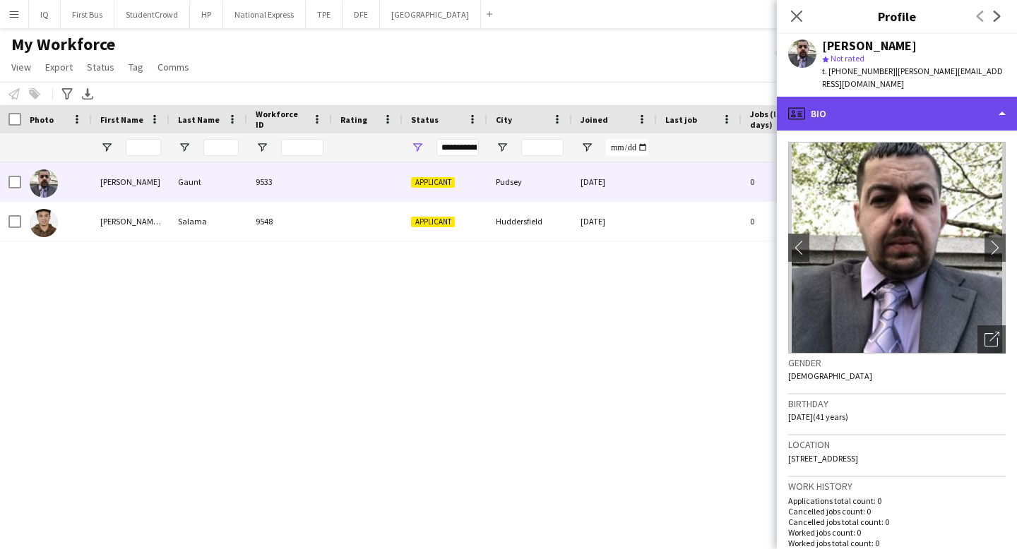  What do you see at coordinates (100, 67) in the screenshot?
I see `a: Status` at bounding box center [100, 67].